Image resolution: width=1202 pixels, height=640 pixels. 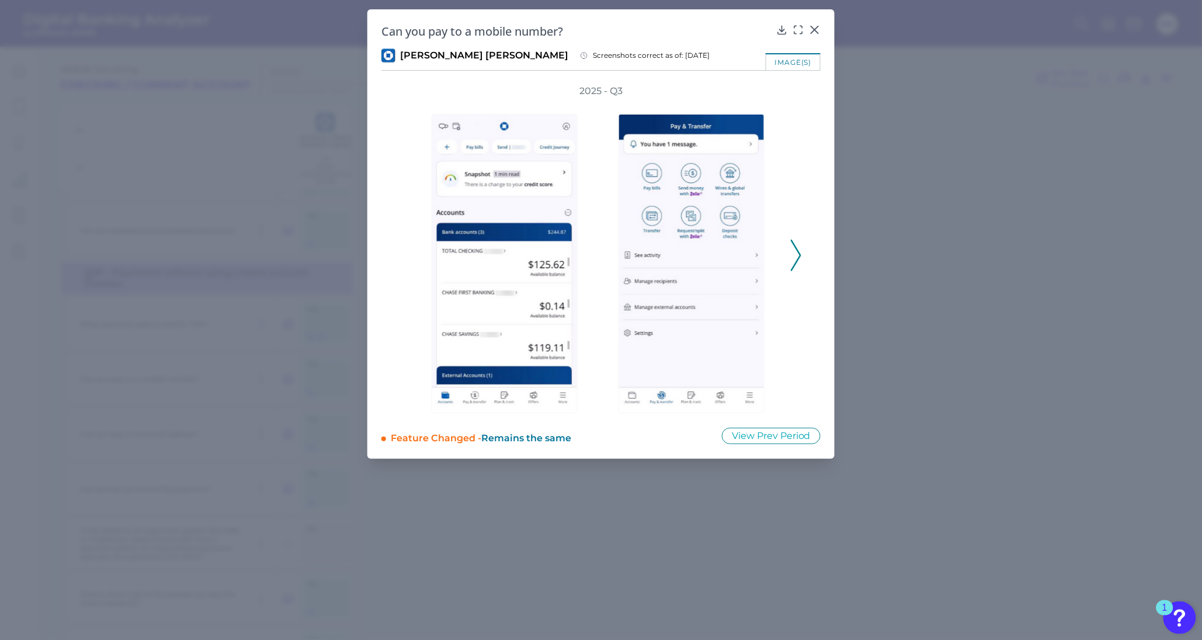 What do you see at coordinates (526, 438) in the screenshot?
I see `span: Remains the same` at bounding box center [526, 438].